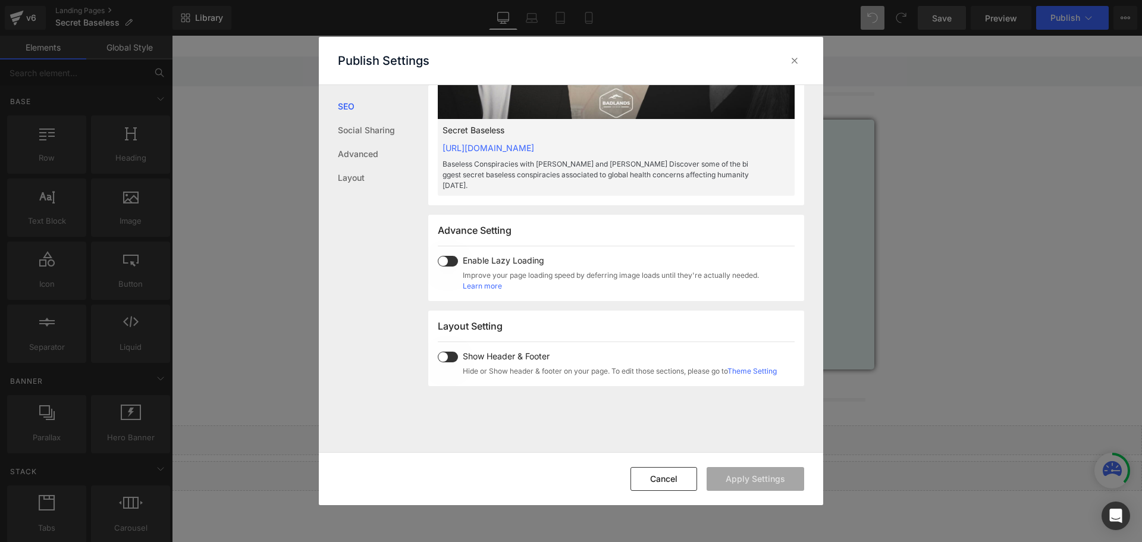  What do you see at coordinates (384, 61) in the screenshot?
I see `p: Publish Settings` at bounding box center [384, 61].